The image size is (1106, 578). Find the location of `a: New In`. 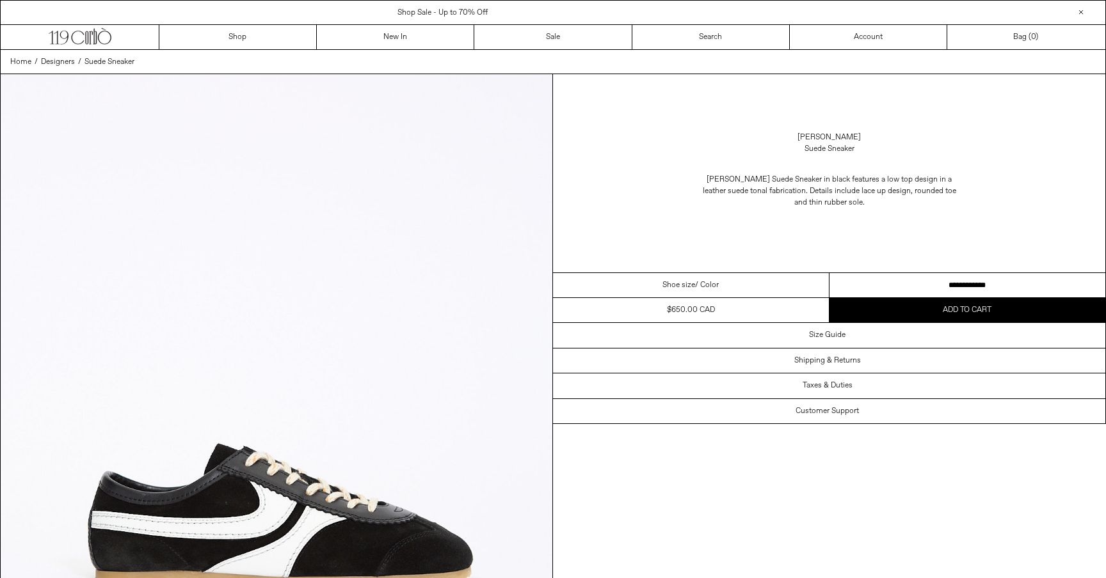

a: New In is located at coordinates (395, 37).